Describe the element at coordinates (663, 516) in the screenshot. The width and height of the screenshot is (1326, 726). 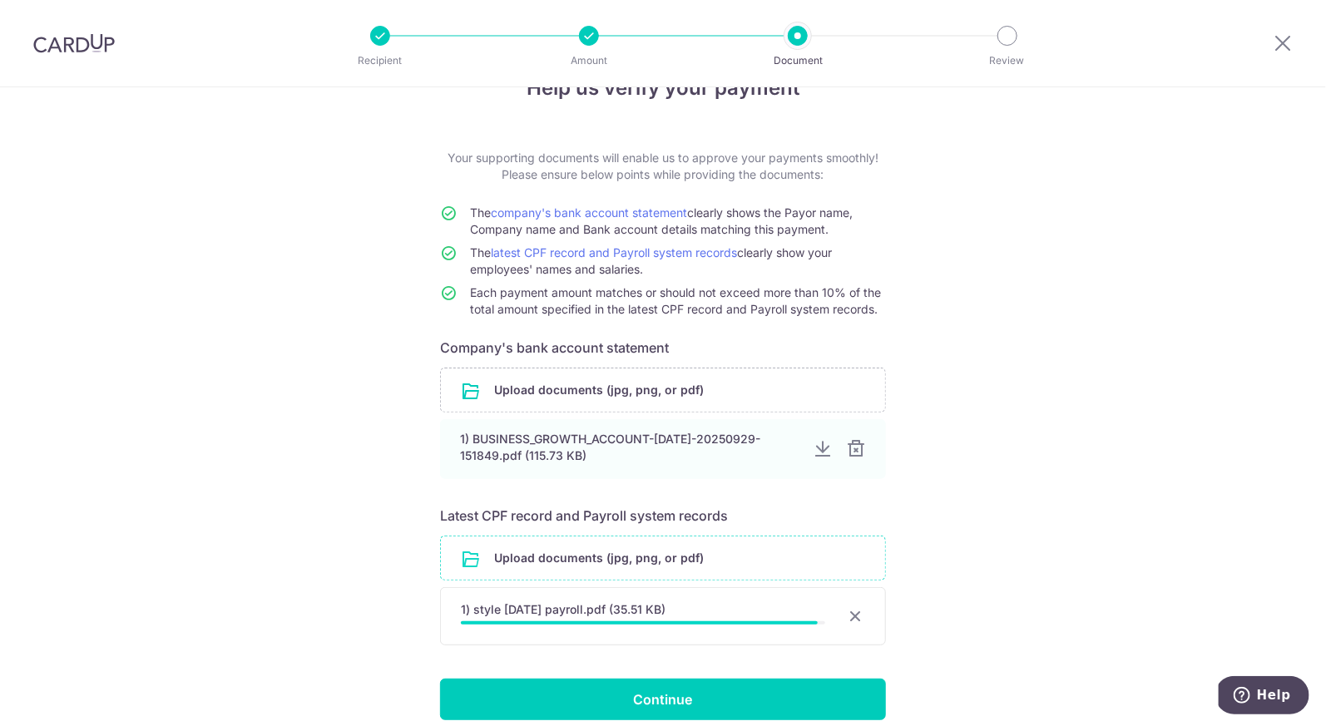
I see `h6: Latest CPF record and Payroll system records` at that location.